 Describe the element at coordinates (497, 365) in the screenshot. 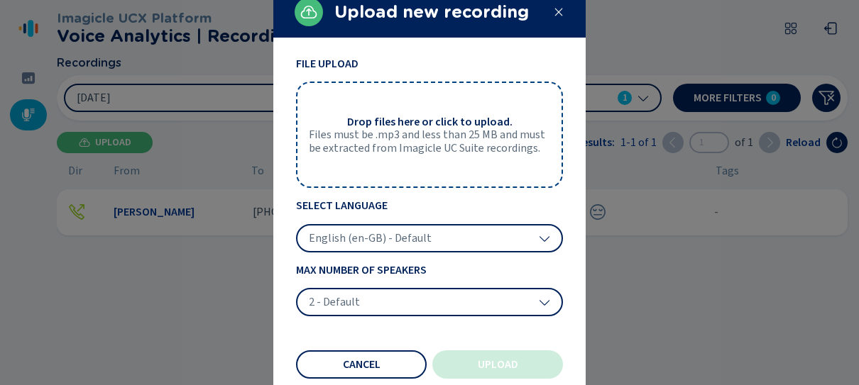

I see `button: Upload` at that location.